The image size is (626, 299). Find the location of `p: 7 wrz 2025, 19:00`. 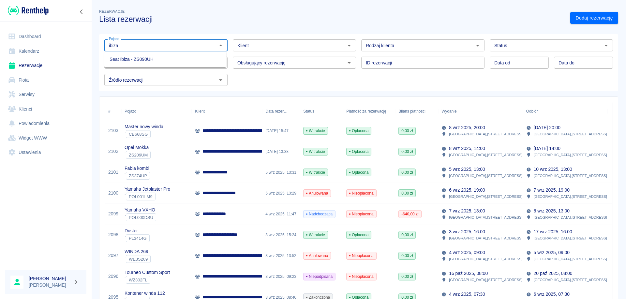

p: 7 wrz 2025, 19:00 is located at coordinates (551, 190).